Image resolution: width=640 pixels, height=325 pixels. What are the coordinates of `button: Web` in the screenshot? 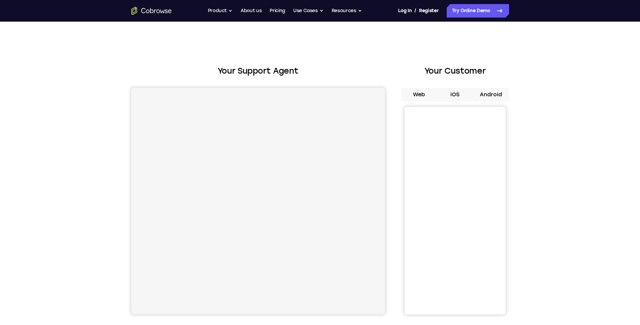 It's located at (419, 95).